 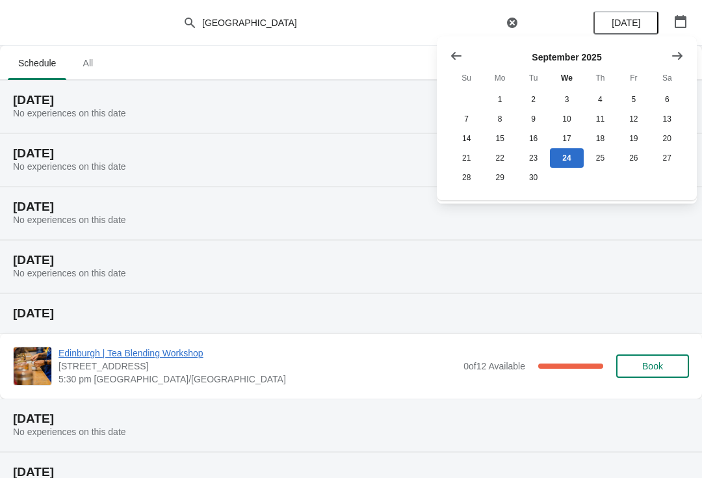 I want to click on button: Today Wednesday September 24 2025, so click(x=566, y=158).